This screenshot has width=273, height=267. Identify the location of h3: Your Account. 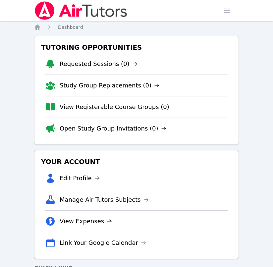
(136, 162).